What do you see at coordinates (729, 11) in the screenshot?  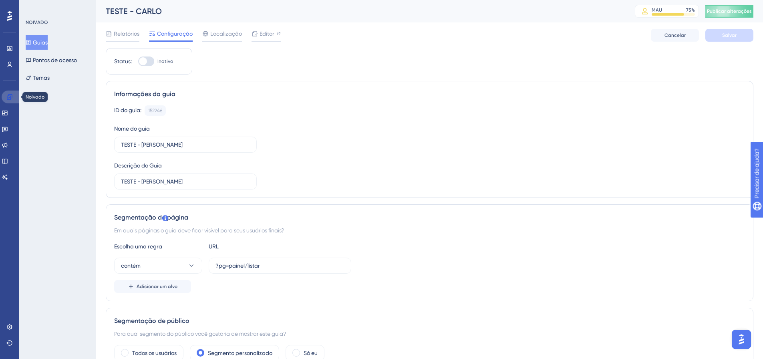 I see `button: Publicar alterações` at bounding box center [729, 11].